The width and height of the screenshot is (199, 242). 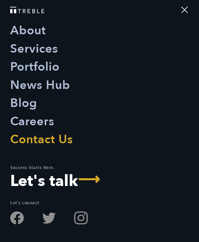 What do you see at coordinates (81, 218) in the screenshot?
I see `a: Follow us on Instagram` at bounding box center [81, 218].